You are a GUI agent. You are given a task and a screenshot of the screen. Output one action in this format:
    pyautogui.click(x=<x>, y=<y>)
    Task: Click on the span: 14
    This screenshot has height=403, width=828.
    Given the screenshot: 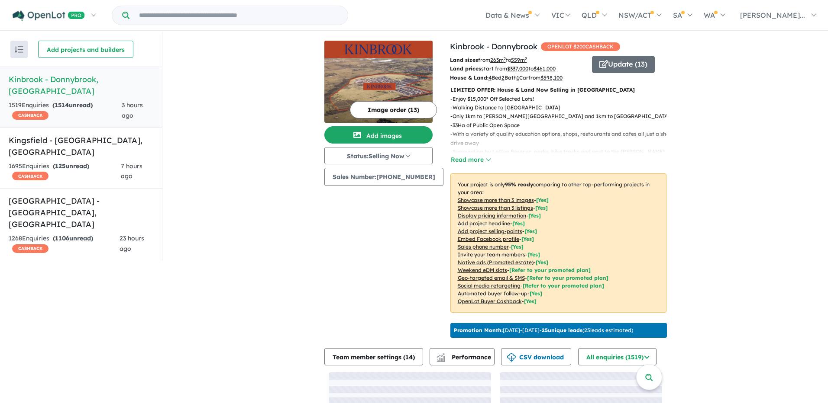 What is the action you would take?
    pyautogui.click(x=409, y=358)
    